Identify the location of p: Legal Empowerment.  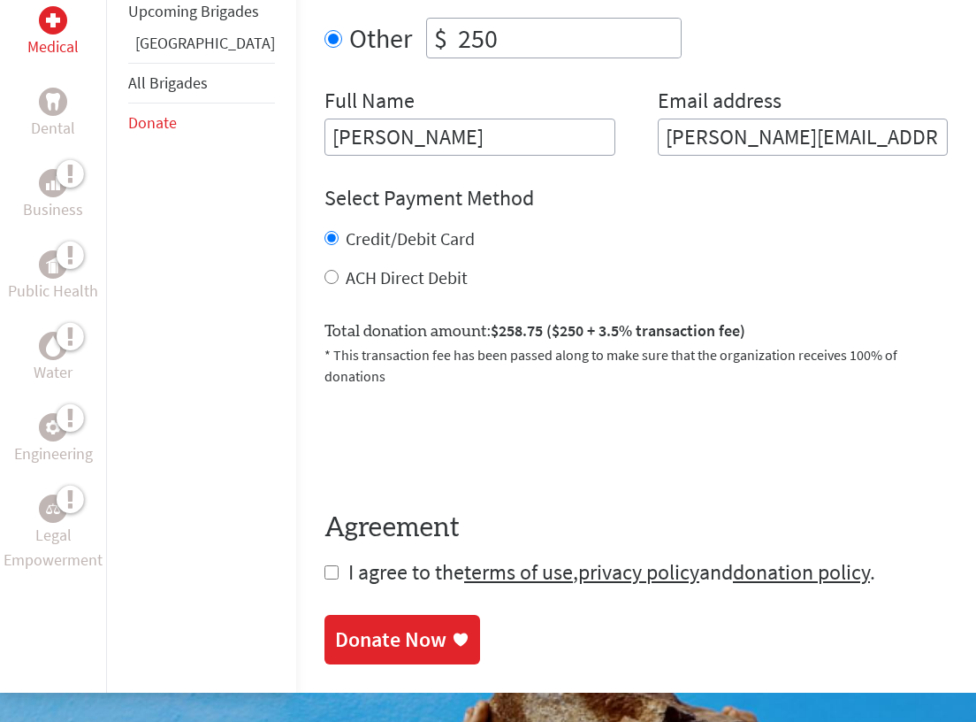
(53, 547).